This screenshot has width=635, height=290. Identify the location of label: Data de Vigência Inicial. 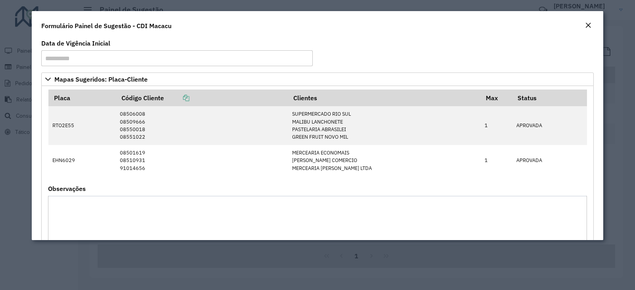
(76, 43).